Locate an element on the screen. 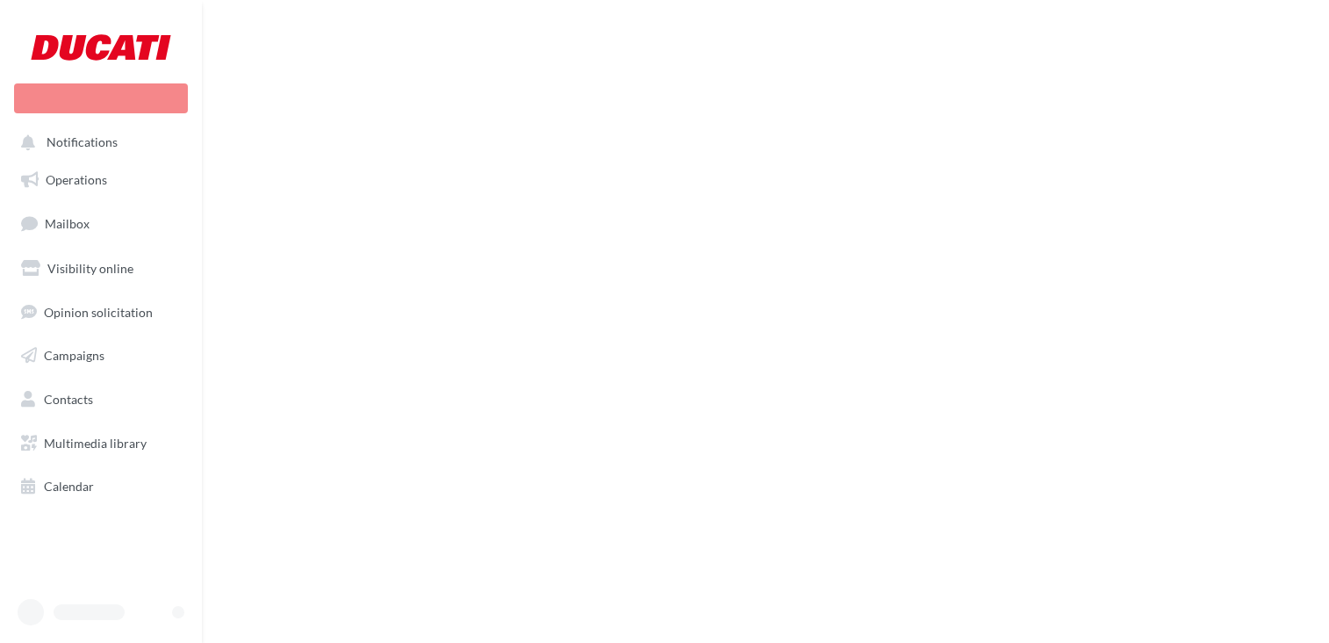 Image resolution: width=1329 pixels, height=643 pixels. a: Contacts is located at coordinates (101, 400).